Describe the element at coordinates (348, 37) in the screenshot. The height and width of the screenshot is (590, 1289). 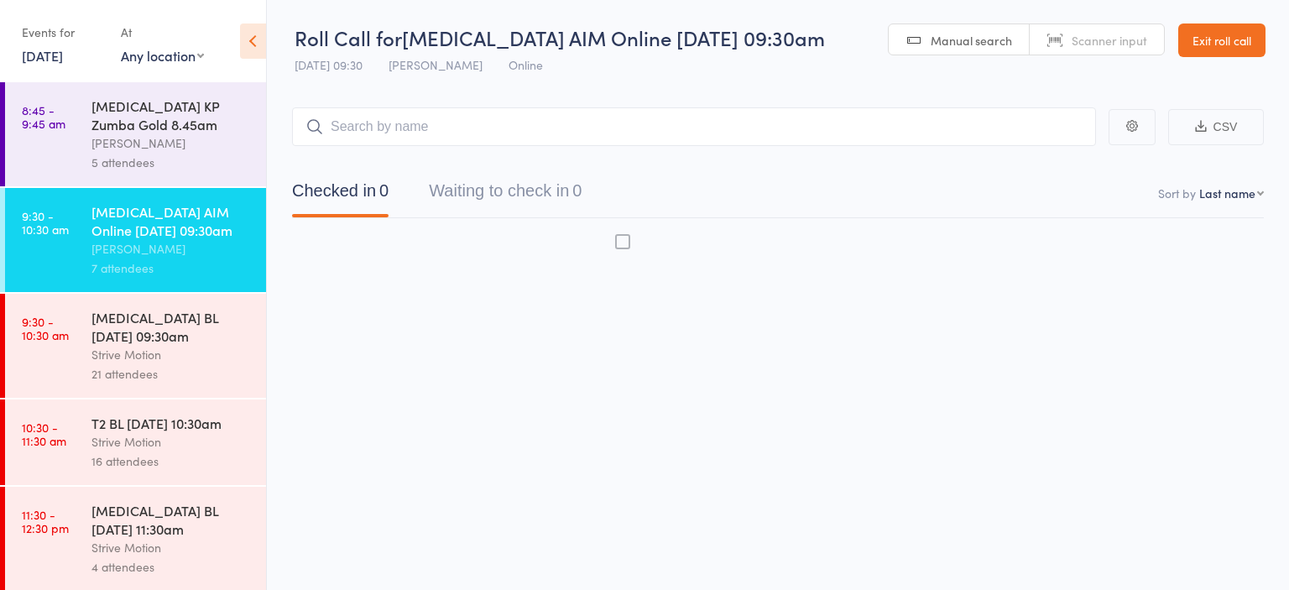
I see `span: Roll Call for` at that location.